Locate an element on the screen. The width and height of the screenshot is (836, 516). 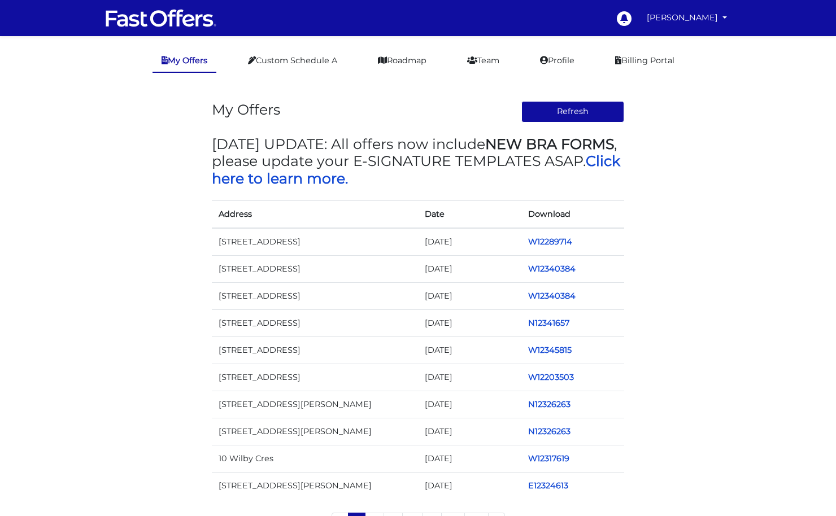
a: Billing Portal is located at coordinates (644, 60).